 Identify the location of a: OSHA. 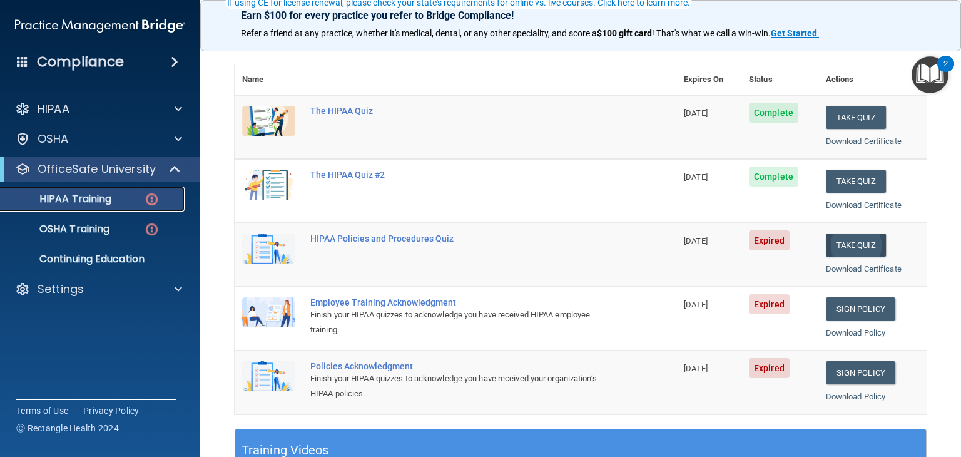
(98, 139).